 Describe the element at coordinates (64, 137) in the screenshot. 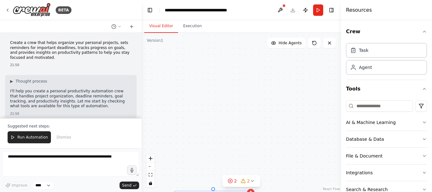

I see `span: Dismiss` at that location.